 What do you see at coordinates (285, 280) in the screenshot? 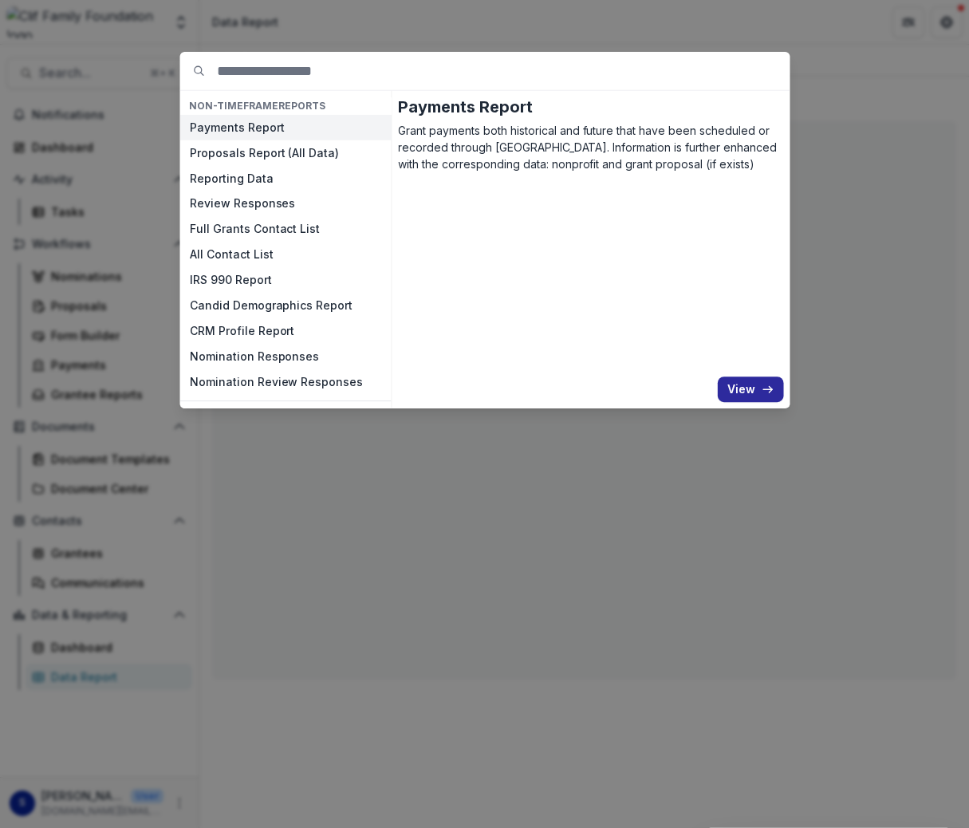
I see `button: IRS 990 Report` at bounding box center [285, 280].